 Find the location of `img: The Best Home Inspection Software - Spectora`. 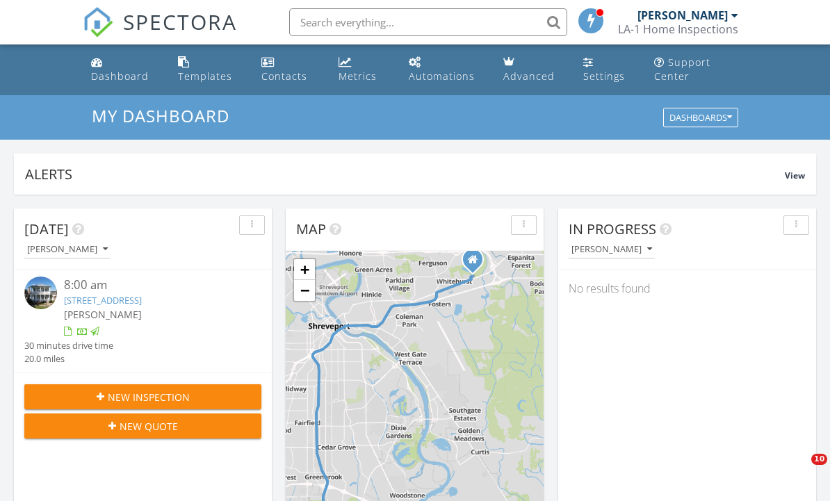

img: The Best Home Inspection Software - Spectora is located at coordinates (98, 22).